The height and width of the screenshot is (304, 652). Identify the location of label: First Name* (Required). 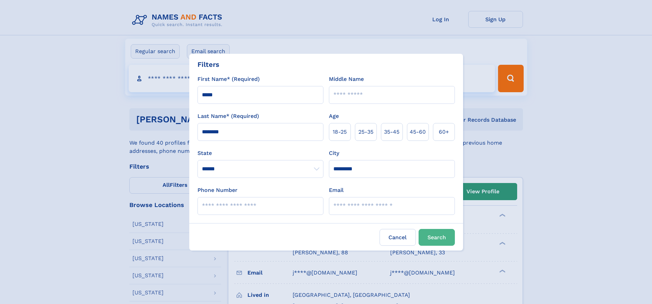
(229, 79).